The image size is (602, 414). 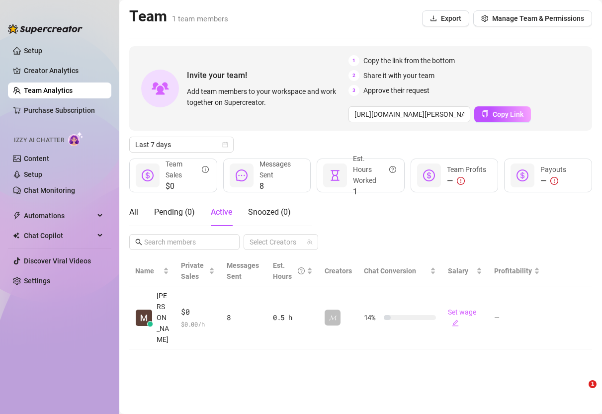 What do you see at coordinates (197, 324) in the screenshot?
I see `span: $ 0.00 /h` at bounding box center [197, 324].